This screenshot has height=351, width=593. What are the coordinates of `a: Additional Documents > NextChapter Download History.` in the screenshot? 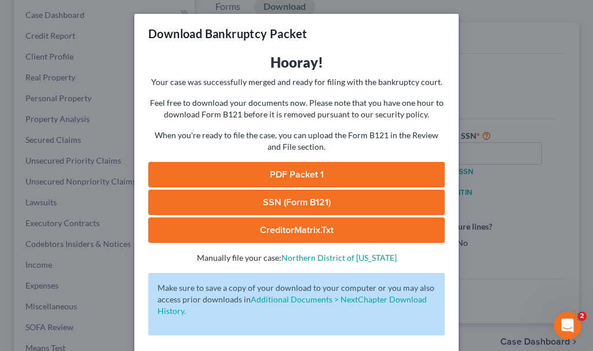 It's located at (292, 305).